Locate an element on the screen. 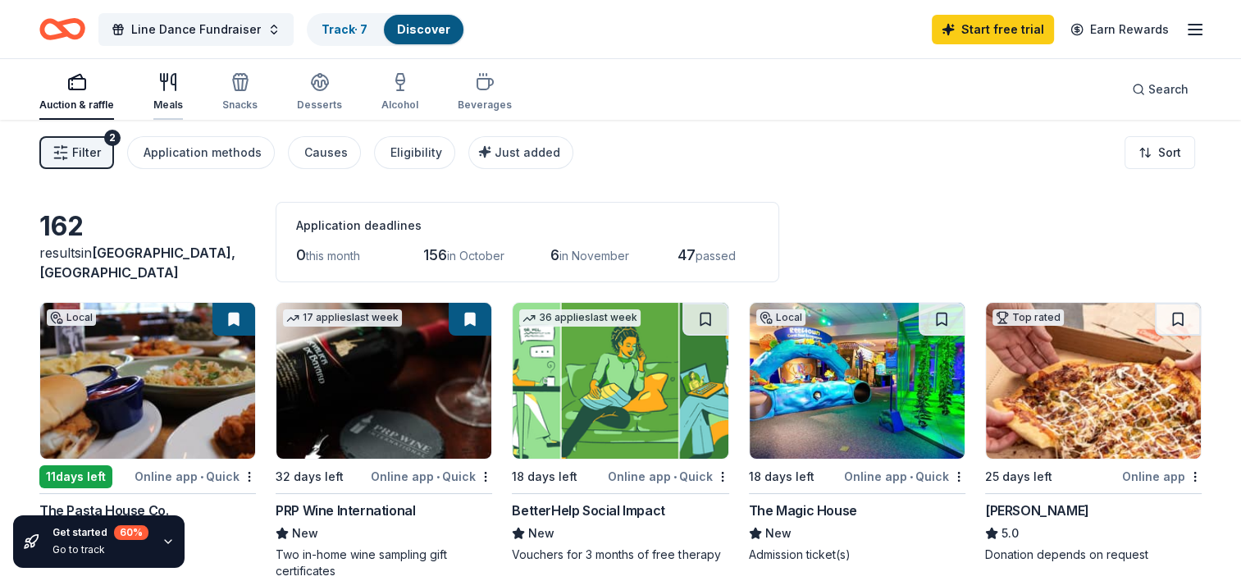 The image size is (1241, 581). div: results is located at coordinates (148, 263).